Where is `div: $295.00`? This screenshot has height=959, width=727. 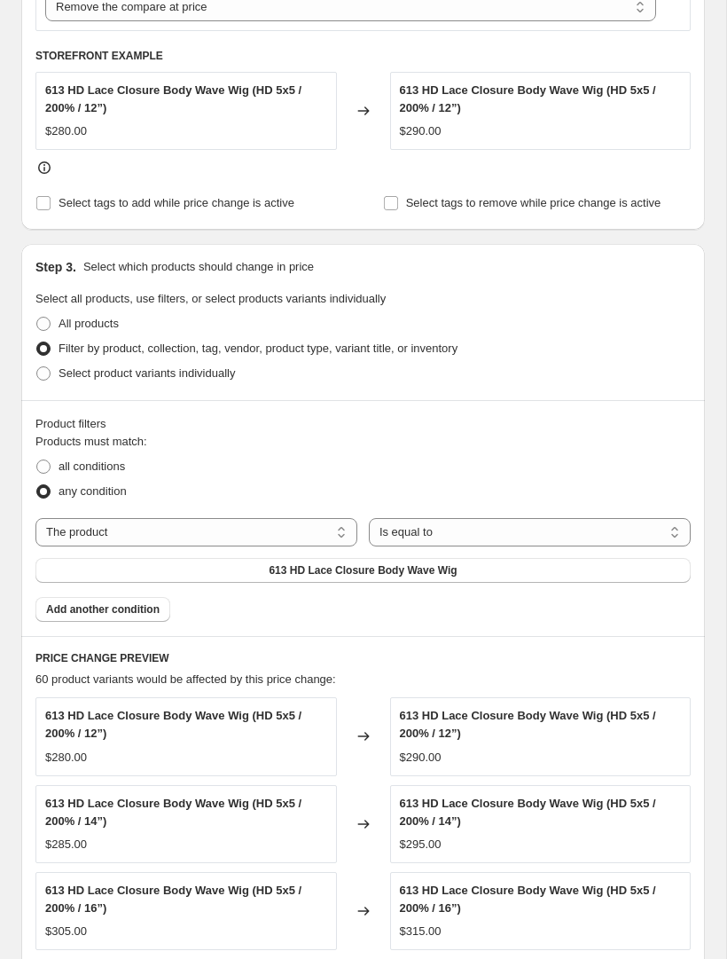 div: $295.00 is located at coordinates (420, 844).